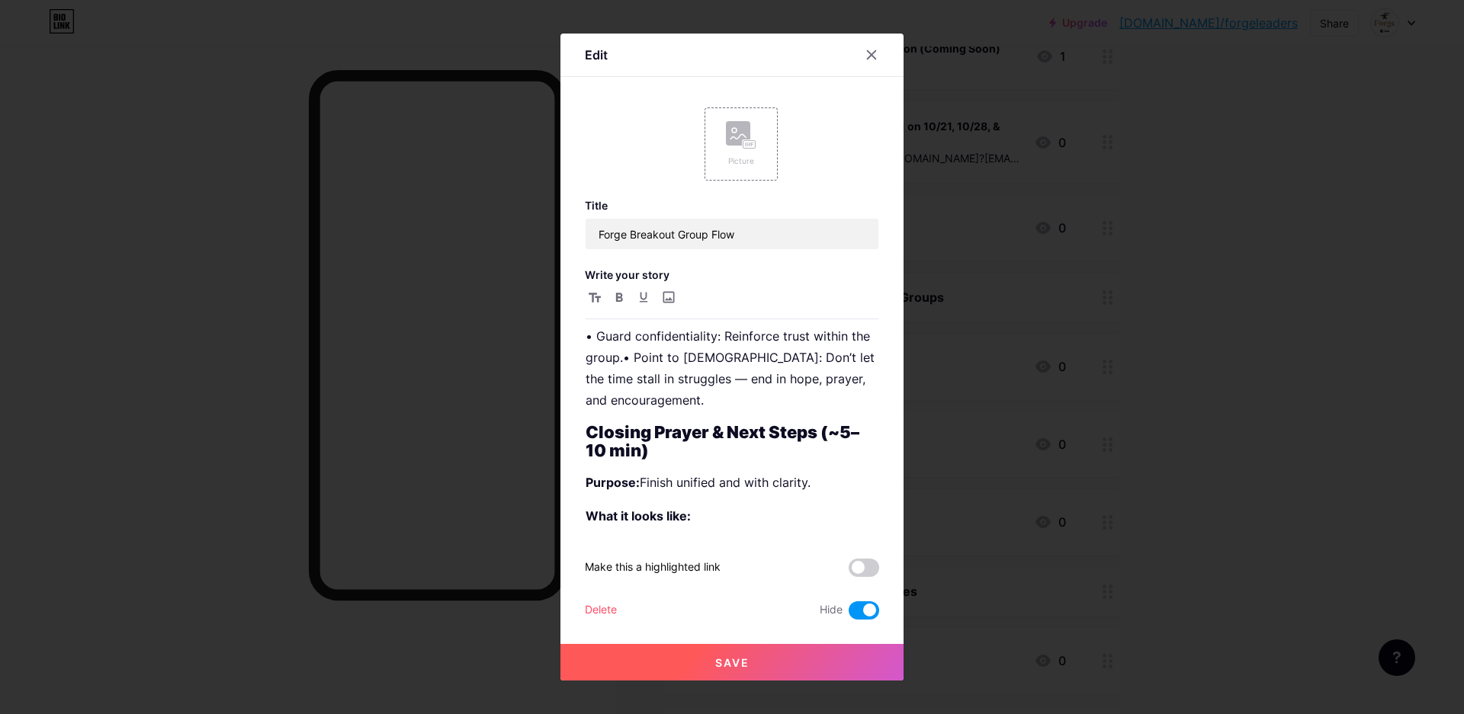 The width and height of the screenshot is (1464, 714). Describe the element at coordinates (612, 483) in the screenshot. I see `strong: Purpose:` at that location.